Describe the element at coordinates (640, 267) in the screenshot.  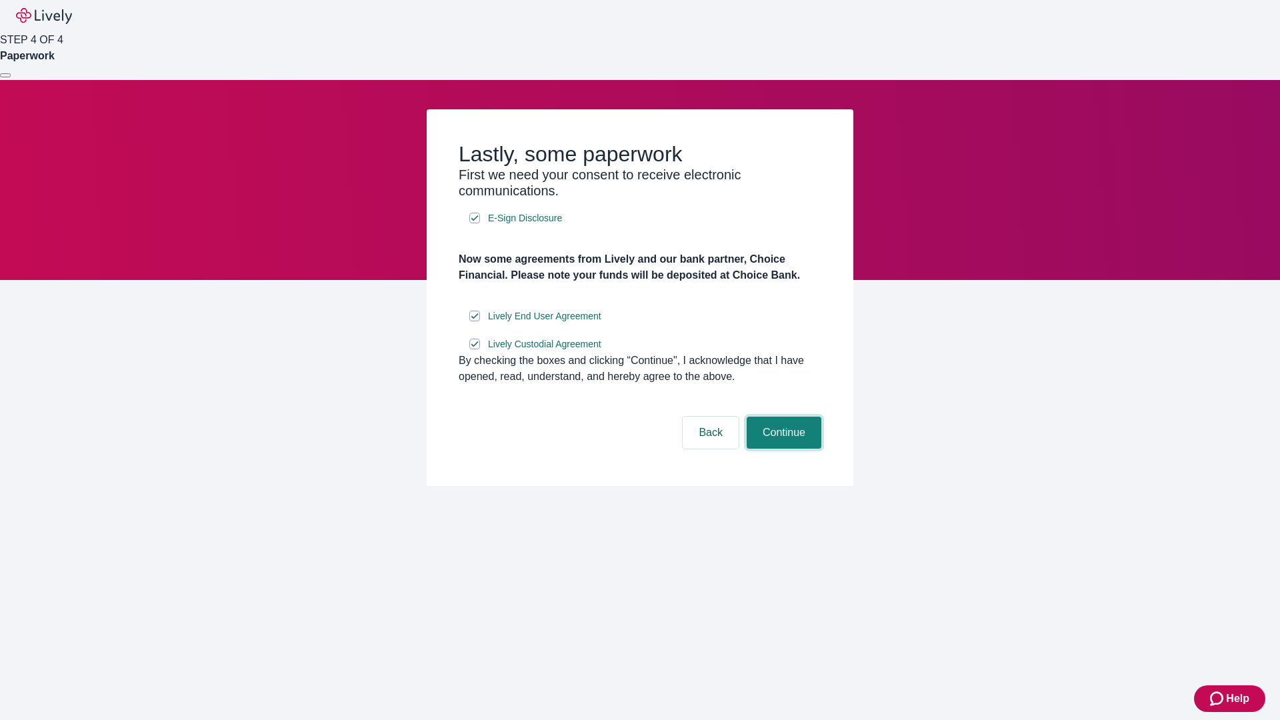
I see `h4: Now some agreements from Lively and our bank partner, Choice Financial. Please note your funds wi...` at that location.